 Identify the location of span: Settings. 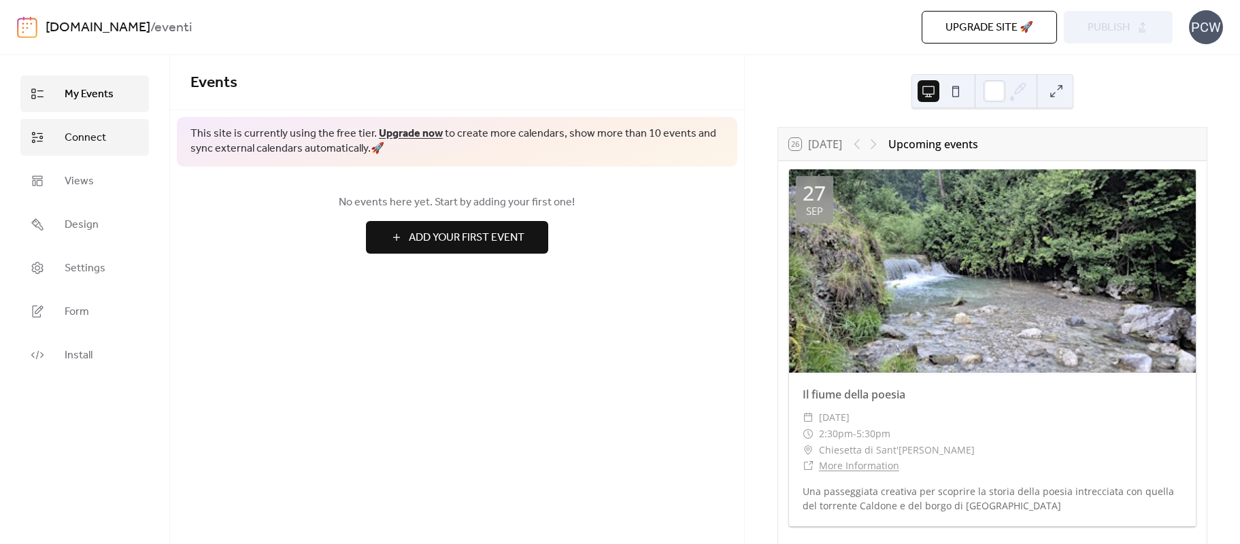
(85, 269).